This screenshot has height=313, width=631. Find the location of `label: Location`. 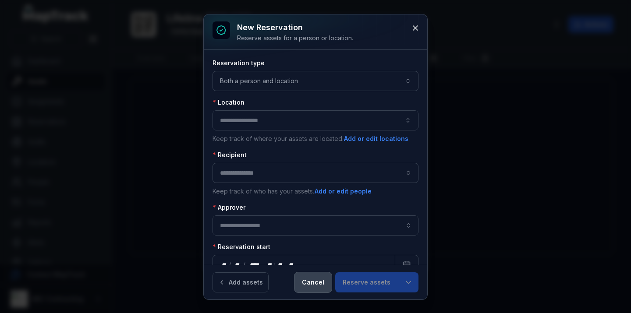

label: Location is located at coordinates (228, 102).